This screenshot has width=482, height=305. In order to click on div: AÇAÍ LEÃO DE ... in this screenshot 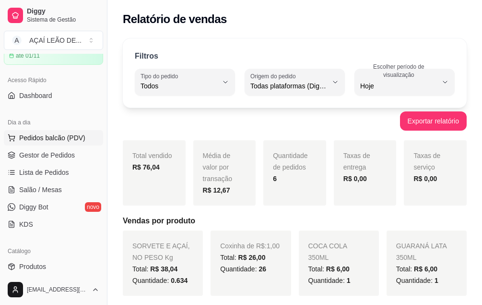, I will do `click(55, 40)`.